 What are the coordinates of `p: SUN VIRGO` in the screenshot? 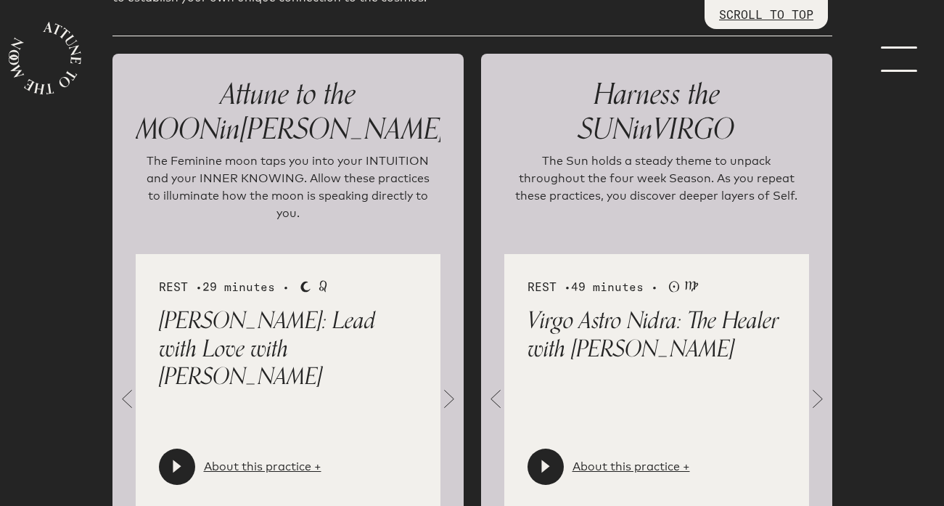 It's located at (657, 112).